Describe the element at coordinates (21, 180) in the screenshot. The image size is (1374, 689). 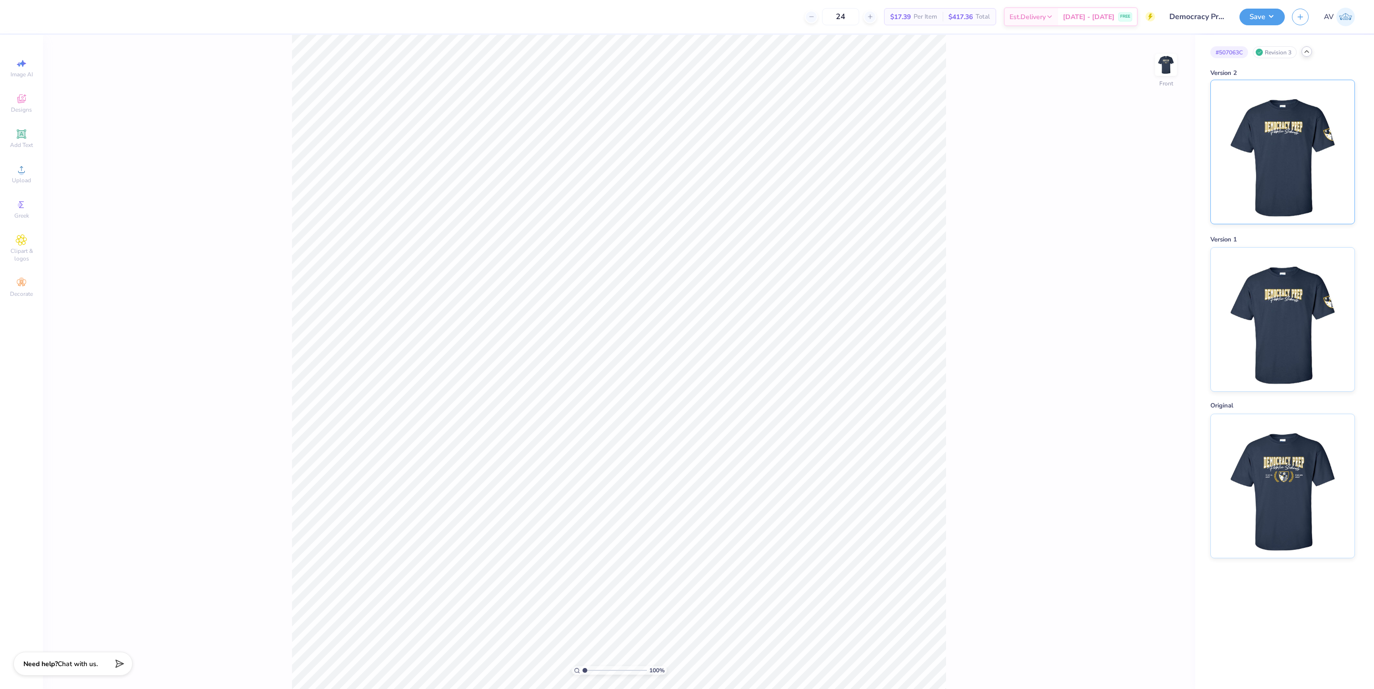
I see `span: Upload` at that location.